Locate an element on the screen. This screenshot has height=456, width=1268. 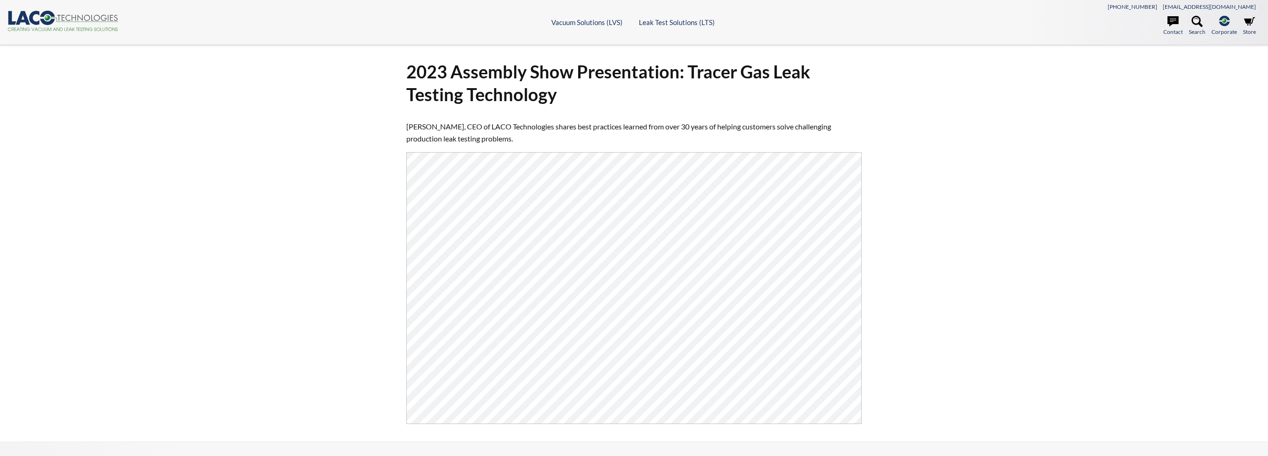
a: Search is located at coordinates (1198, 26).